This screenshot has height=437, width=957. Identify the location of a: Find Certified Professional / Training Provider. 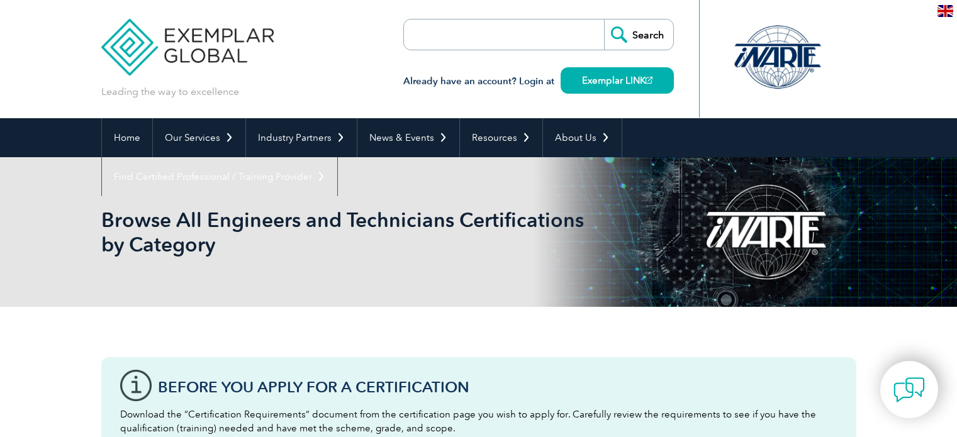
(220, 177).